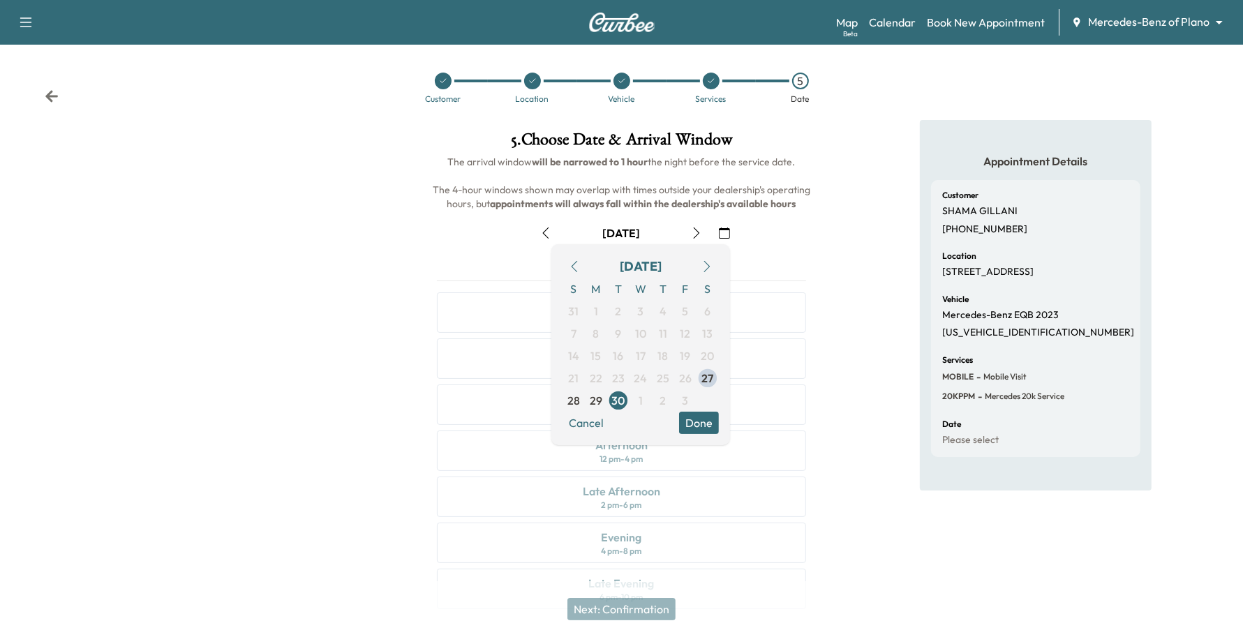 The image size is (1243, 637). I want to click on span: 17, so click(641, 356).